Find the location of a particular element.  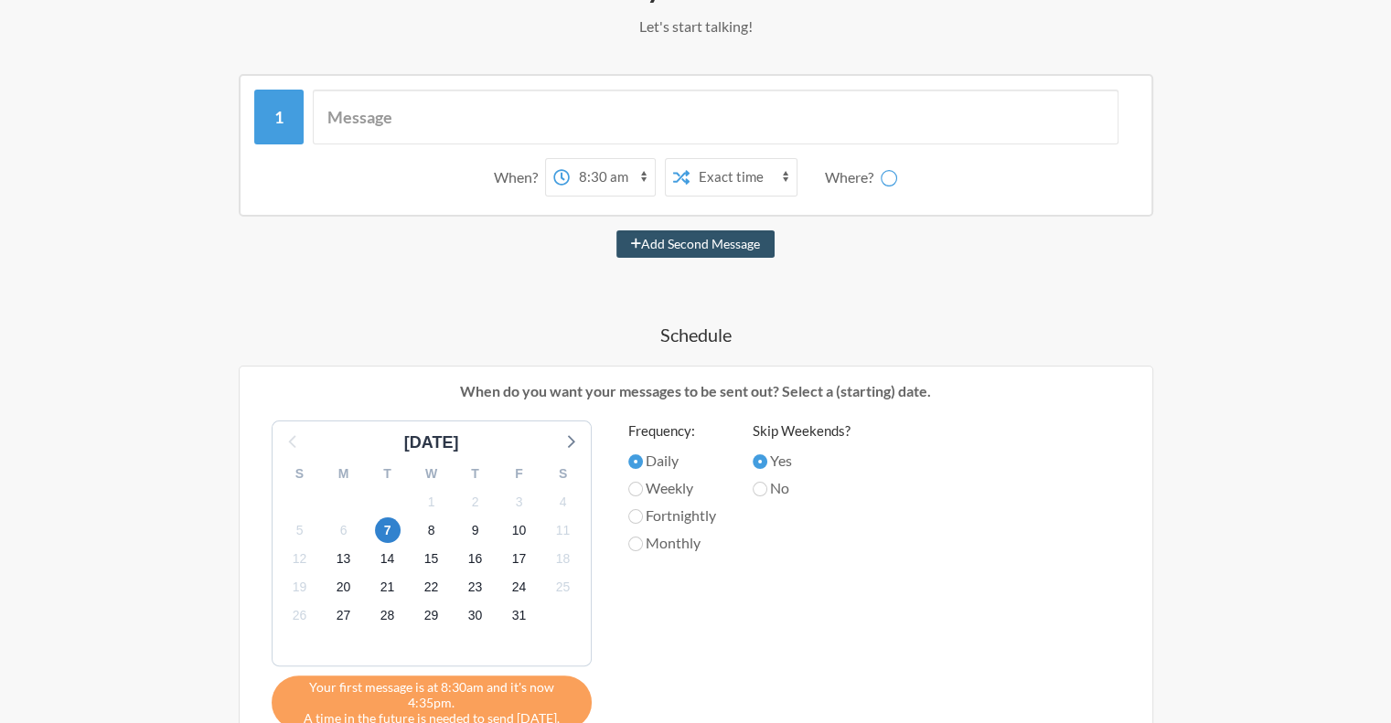

span: Tuesday, November 25, 2025 is located at coordinates (563, 588).